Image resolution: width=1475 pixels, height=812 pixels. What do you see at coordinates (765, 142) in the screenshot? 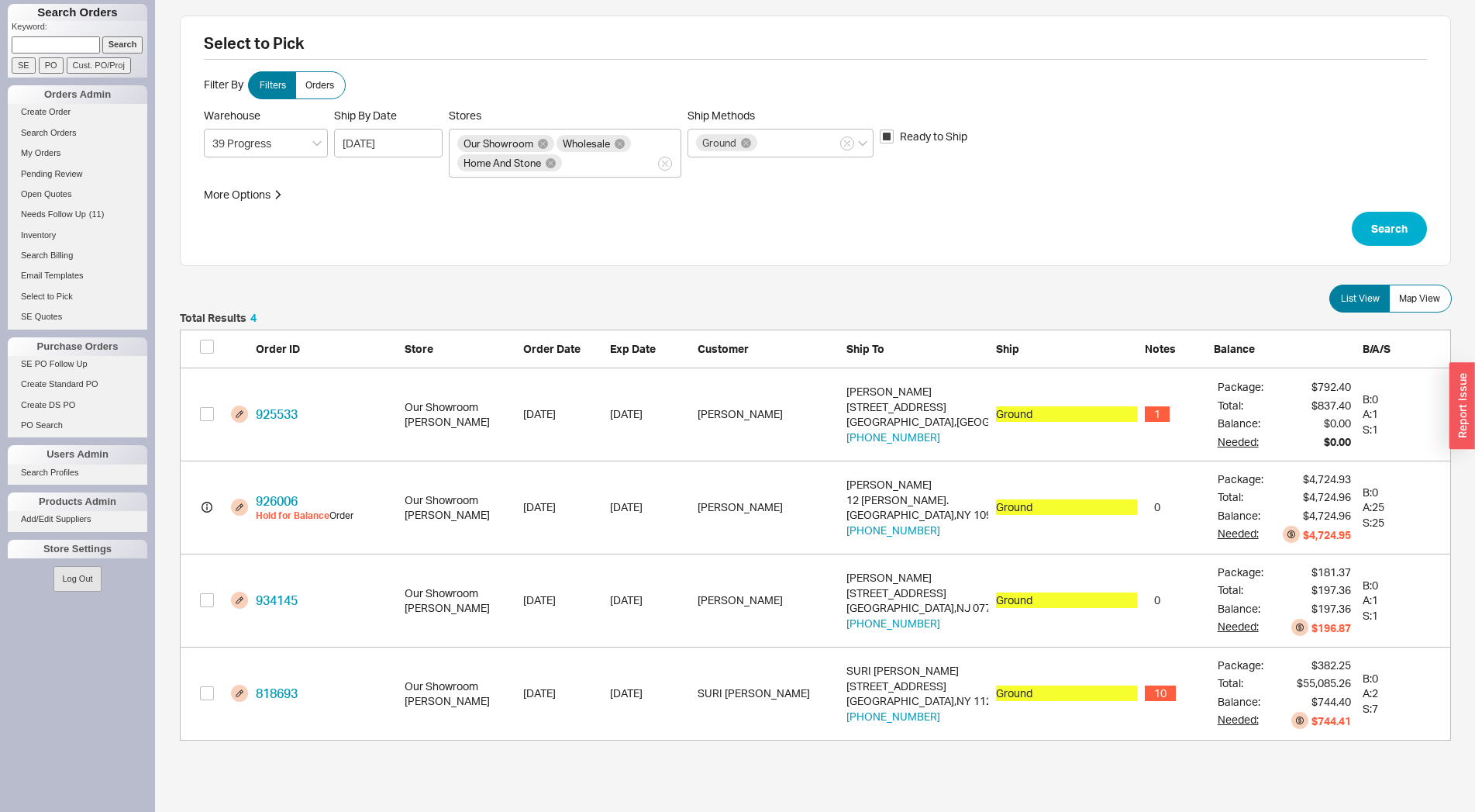
I see `input: Ship Methods` at bounding box center [765, 142].